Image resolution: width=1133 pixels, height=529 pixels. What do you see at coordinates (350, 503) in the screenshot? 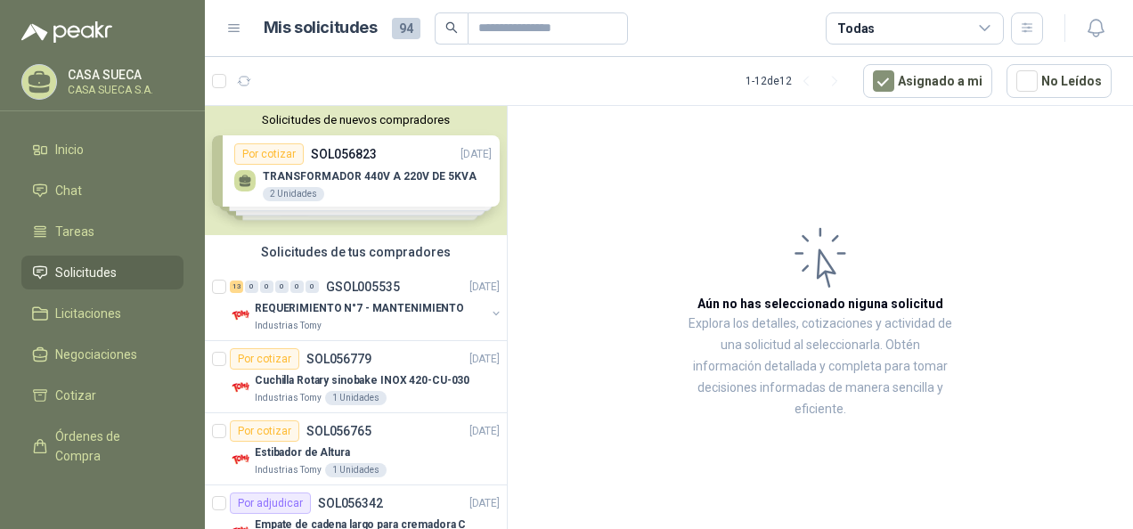
I see `p: SOL056342` at bounding box center [350, 503].